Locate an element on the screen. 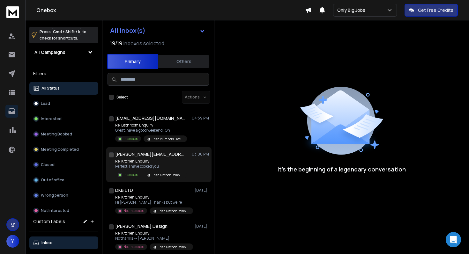 The width and height of the screenshot is (469, 254). p: 03:00 PM is located at coordinates (200, 154).